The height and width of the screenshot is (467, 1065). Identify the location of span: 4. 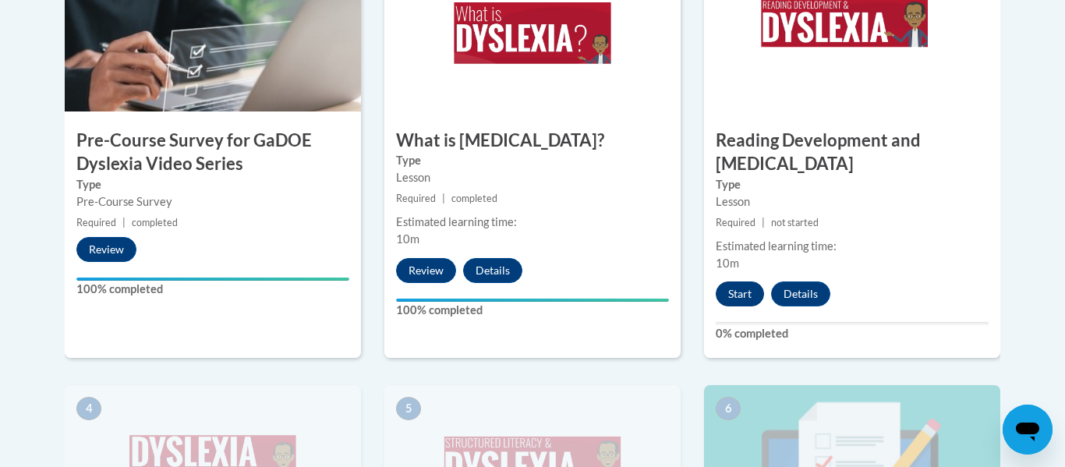
(89, 409).